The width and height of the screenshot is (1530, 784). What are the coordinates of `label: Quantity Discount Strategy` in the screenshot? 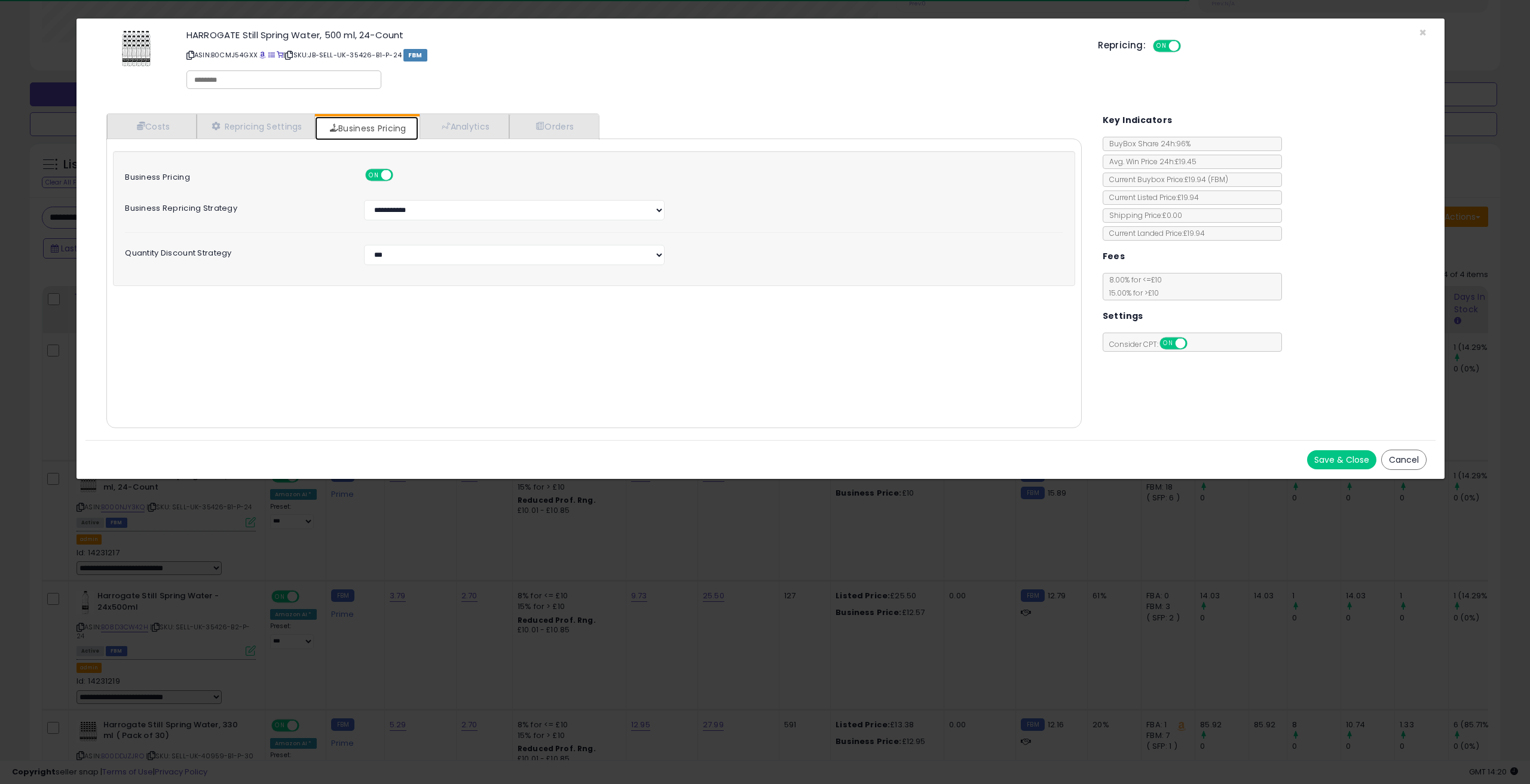 It's located at (236, 251).